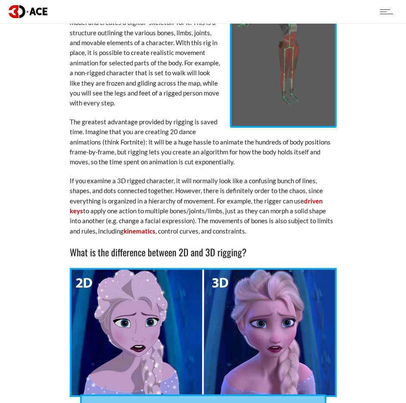 Image resolution: width=406 pixels, height=403 pixels. What do you see at coordinates (203, 142) in the screenshot?
I see `p: The greatest advantage provided by rigging is saved time. Imagine that you are creating 20 dance ...` at bounding box center [203, 142].